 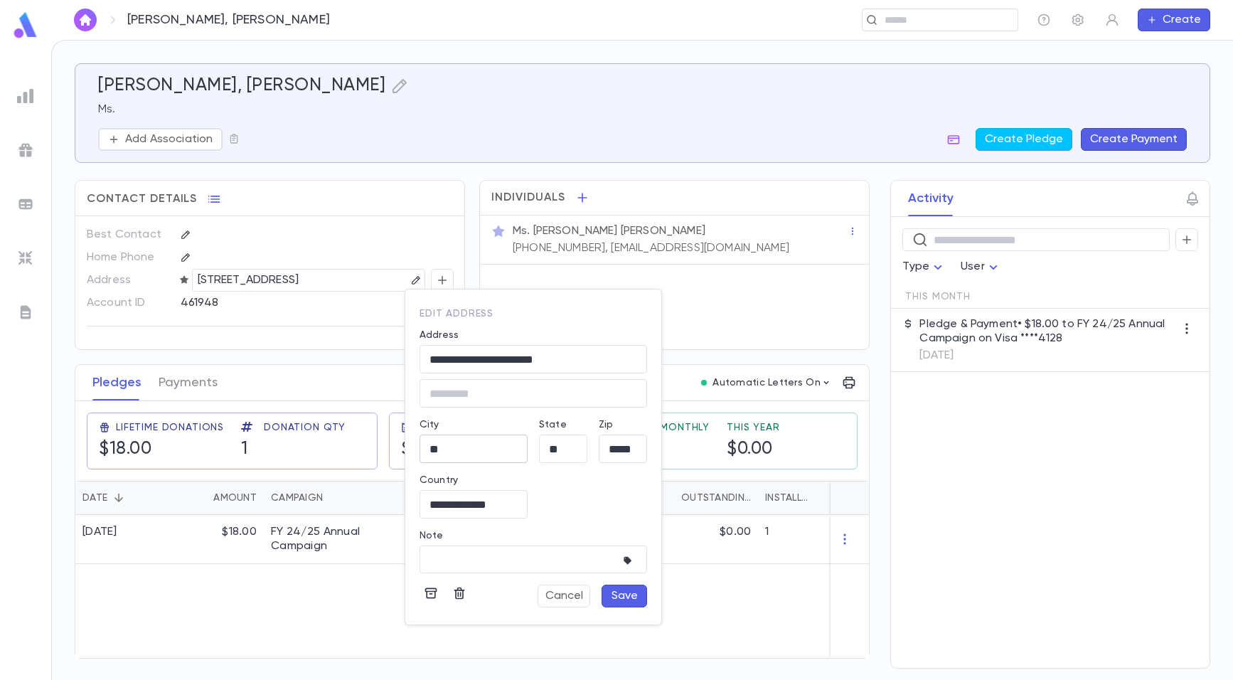 I want to click on label: City, so click(x=430, y=425).